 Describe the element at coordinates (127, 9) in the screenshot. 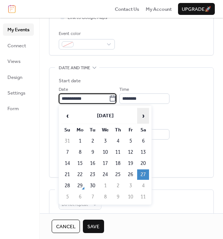

I see `span: Contact Us` at that location.